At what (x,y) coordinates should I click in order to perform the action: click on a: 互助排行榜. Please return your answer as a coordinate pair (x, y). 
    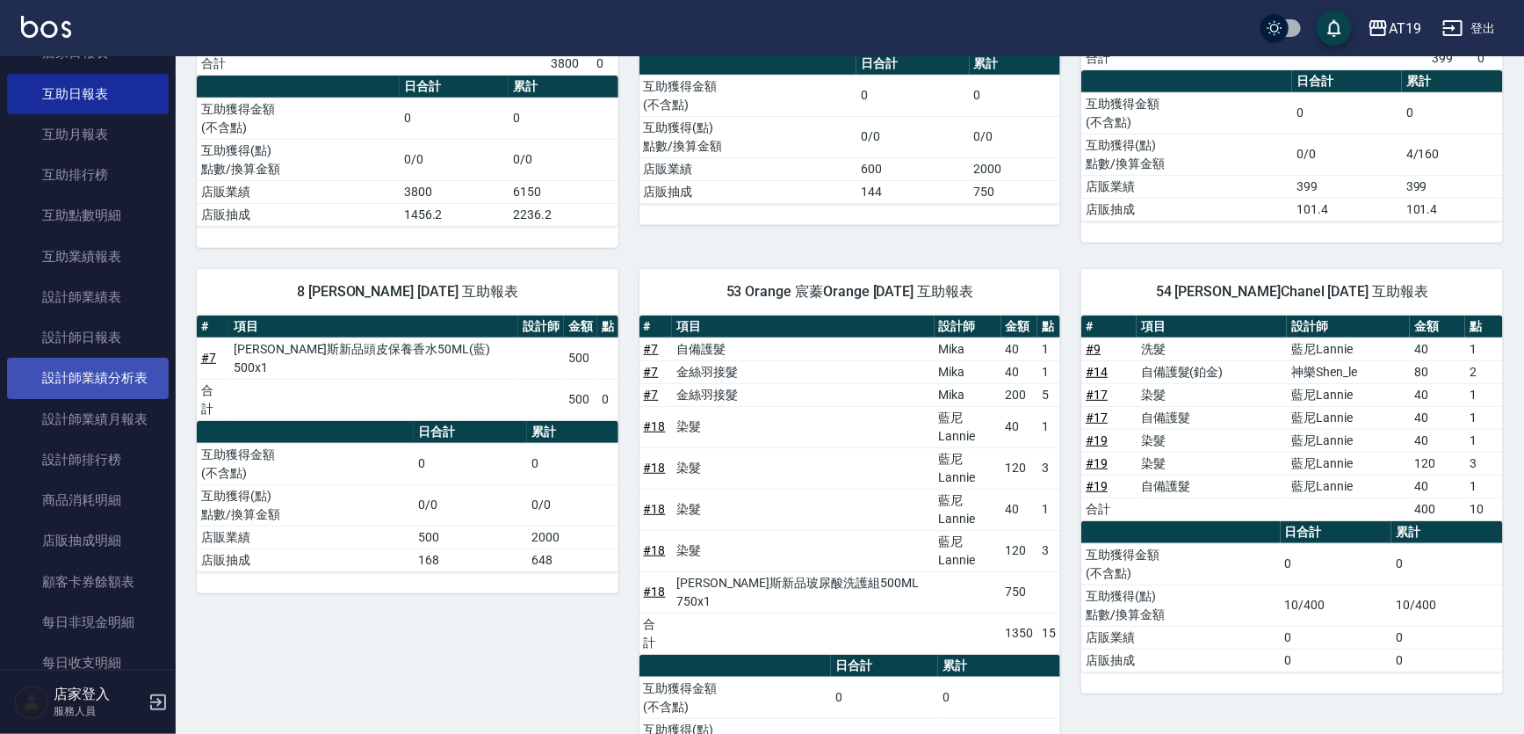
    Looking at the image, I should click on (88, 175).